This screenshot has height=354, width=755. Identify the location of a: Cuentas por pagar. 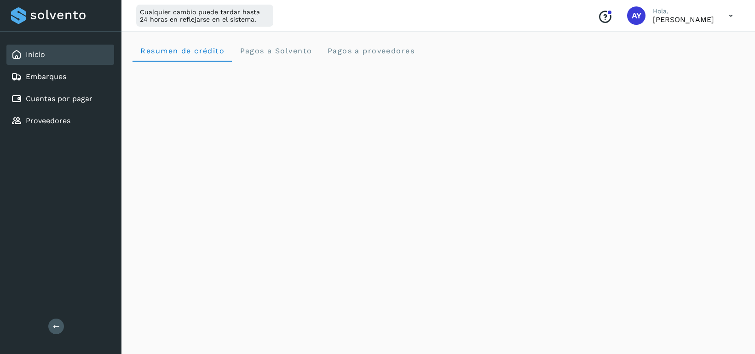
(59, 98).